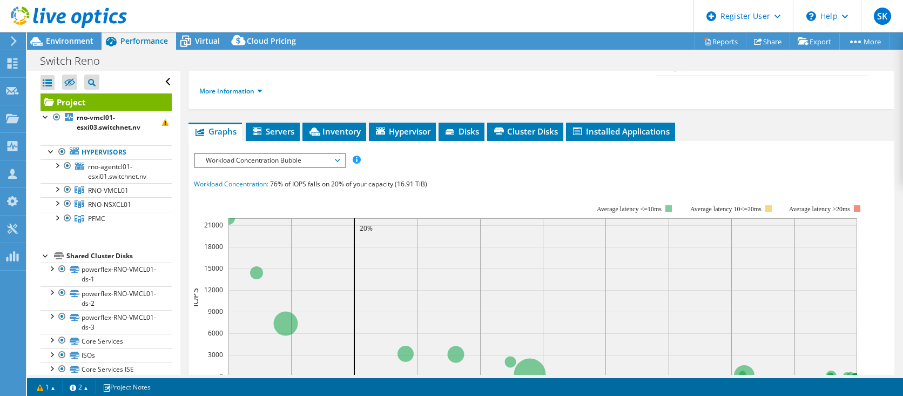 Image resolution: width=903 pixels, height=396 pixels. I want to click on span: Servers, so click(273, 131).